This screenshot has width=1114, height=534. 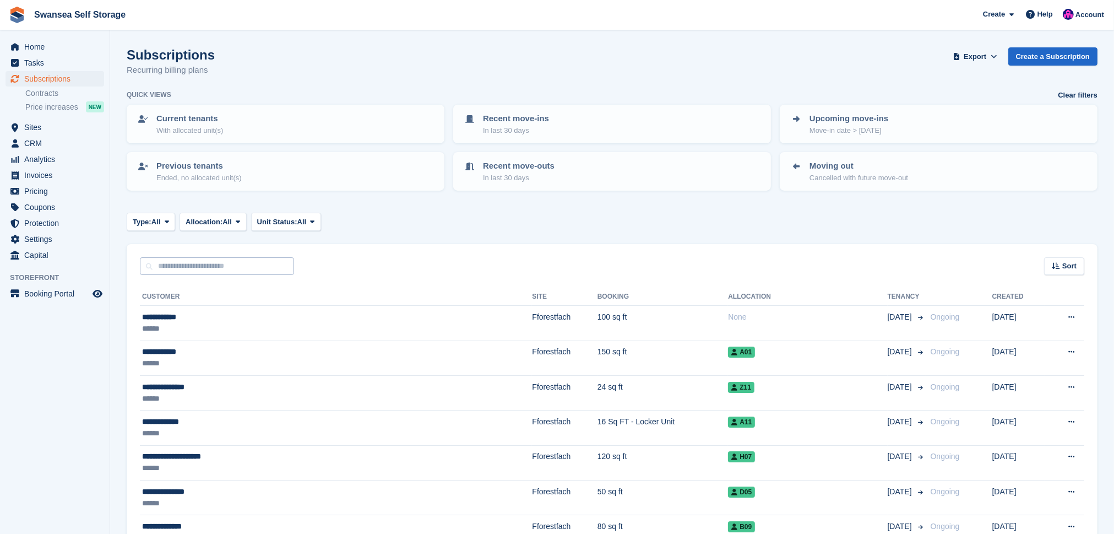 I want to click on th: Customer, so click(x=336, y=297).